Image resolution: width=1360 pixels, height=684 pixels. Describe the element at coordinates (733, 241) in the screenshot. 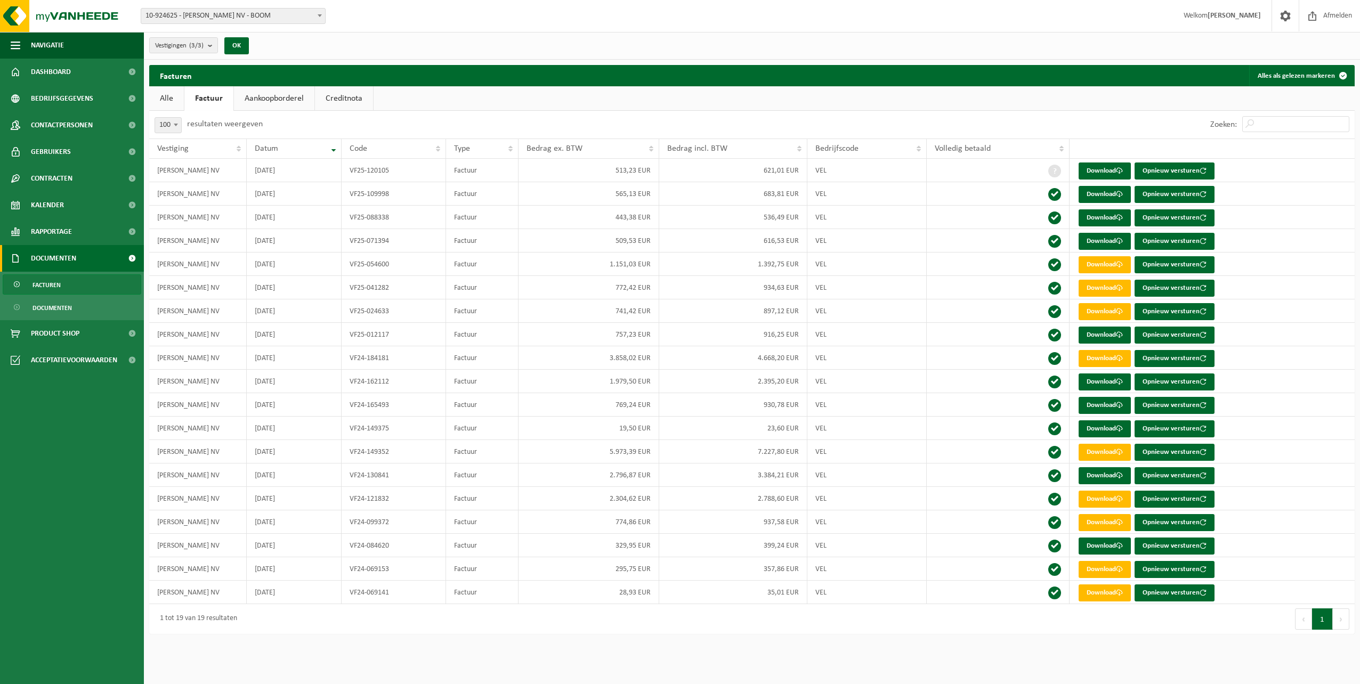

I see `td: 616,53 EUR` at that location.